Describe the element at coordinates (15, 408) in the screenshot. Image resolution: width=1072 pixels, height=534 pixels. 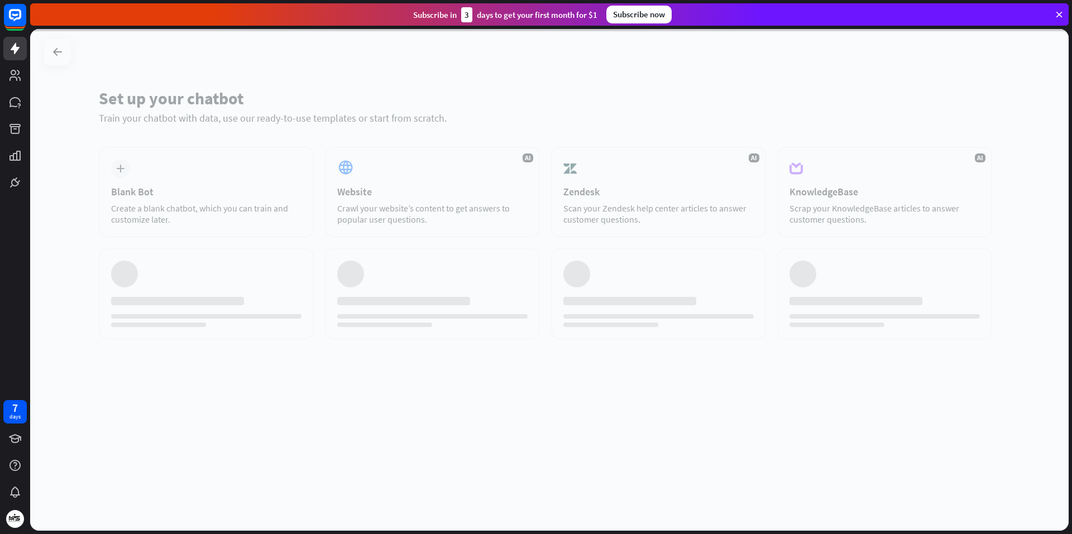
I see `div: 7` at that location.